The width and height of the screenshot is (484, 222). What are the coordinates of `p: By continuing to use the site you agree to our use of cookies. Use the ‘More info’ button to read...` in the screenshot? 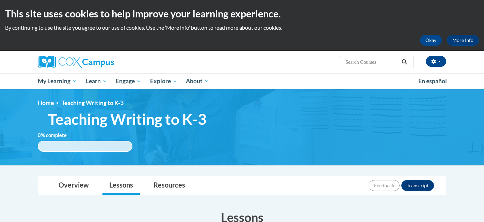 It's located at (242, 28).